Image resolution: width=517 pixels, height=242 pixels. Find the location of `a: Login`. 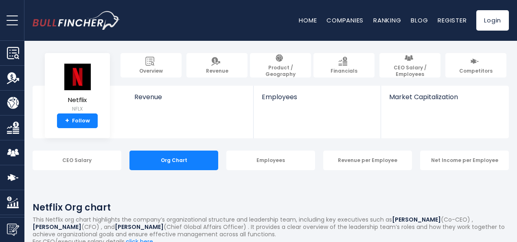

a: Login is located at coordinates (493, 20).